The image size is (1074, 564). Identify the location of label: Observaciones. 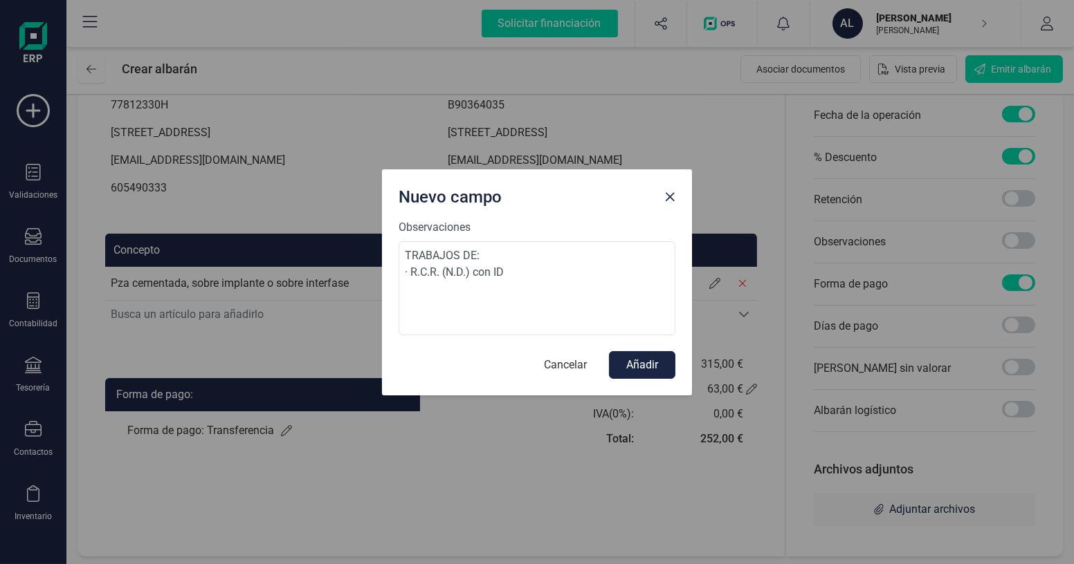
(434, 228).